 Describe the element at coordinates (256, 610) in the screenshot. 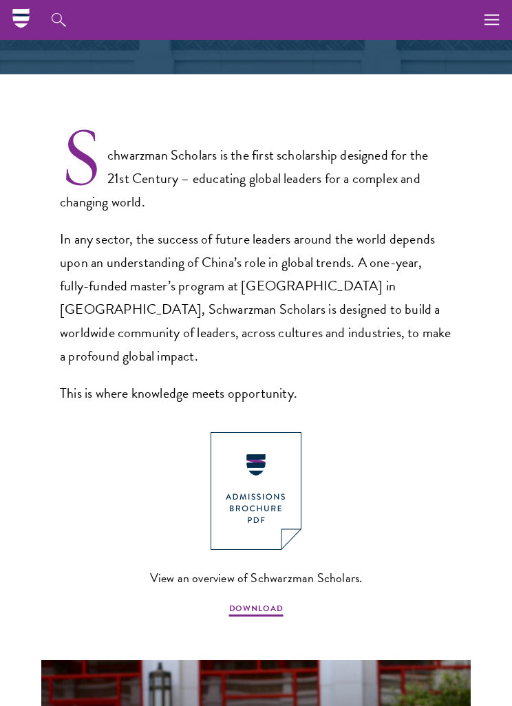

I see `span: DOWNLOAD` at that location.